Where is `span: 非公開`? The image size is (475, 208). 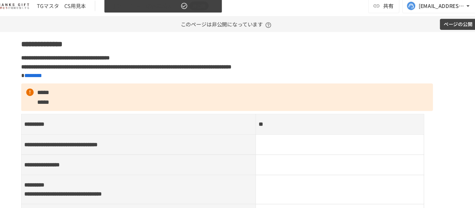
span: 非公開 is located at coordinates (211, 10).